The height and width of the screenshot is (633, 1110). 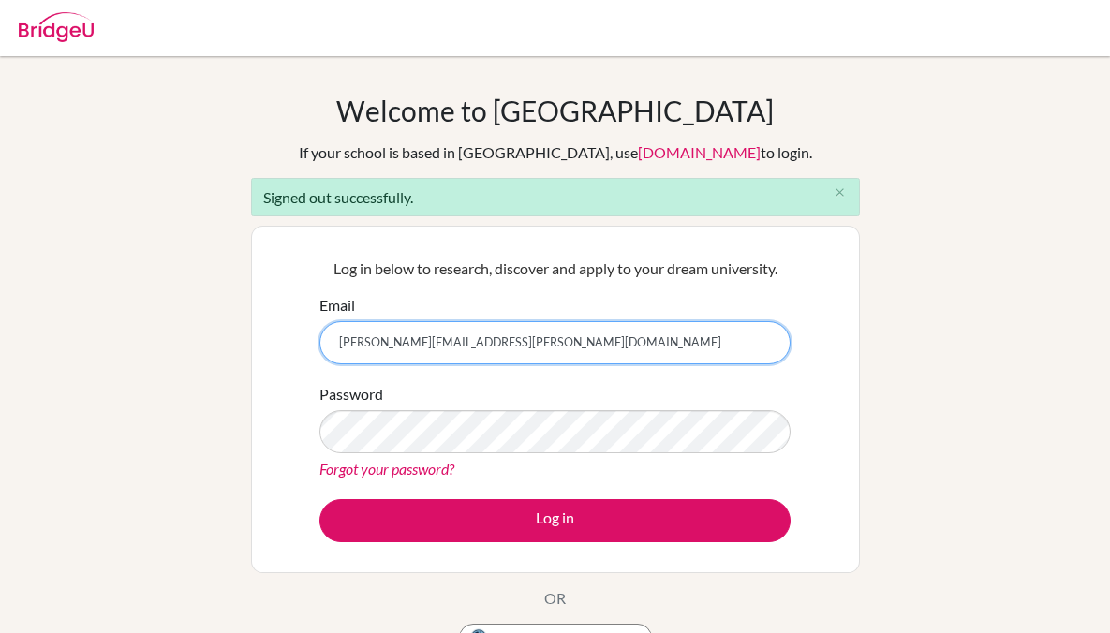 What do you see at coordinates (351, 394) in the screenshot?
I see `label: Password` at bounding box center [351, 394].